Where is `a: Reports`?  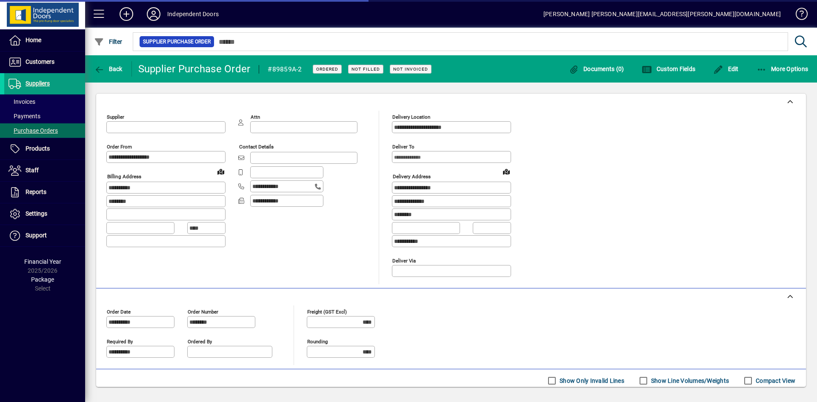 a: Reports is located at coordinates (45, 192).